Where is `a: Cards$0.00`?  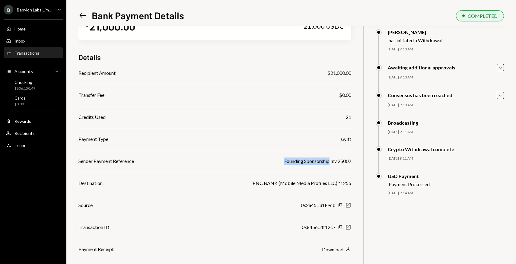
a: Cards$0.00 is located at coordinates (33, 101).